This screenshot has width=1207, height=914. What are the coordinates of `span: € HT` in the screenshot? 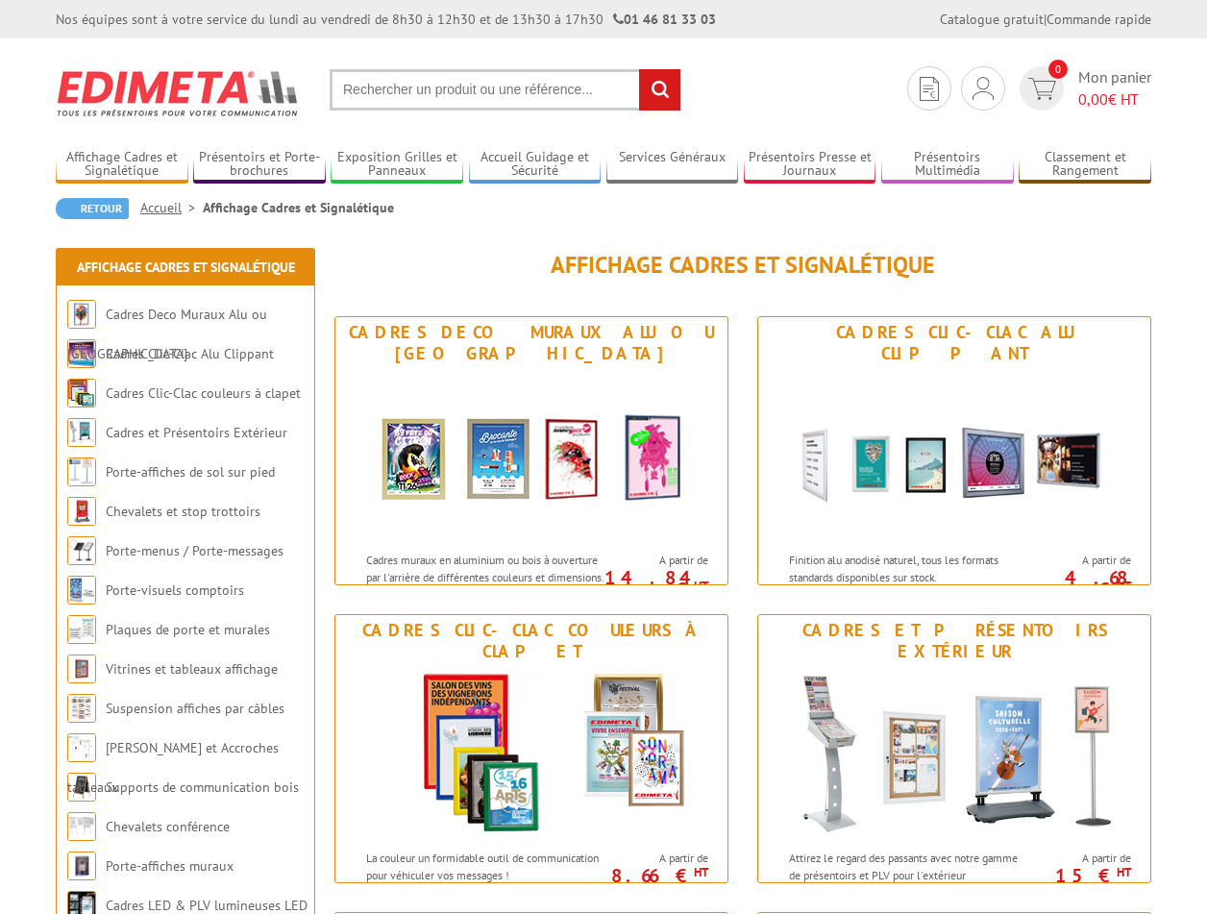 It's located at (1115, 99).